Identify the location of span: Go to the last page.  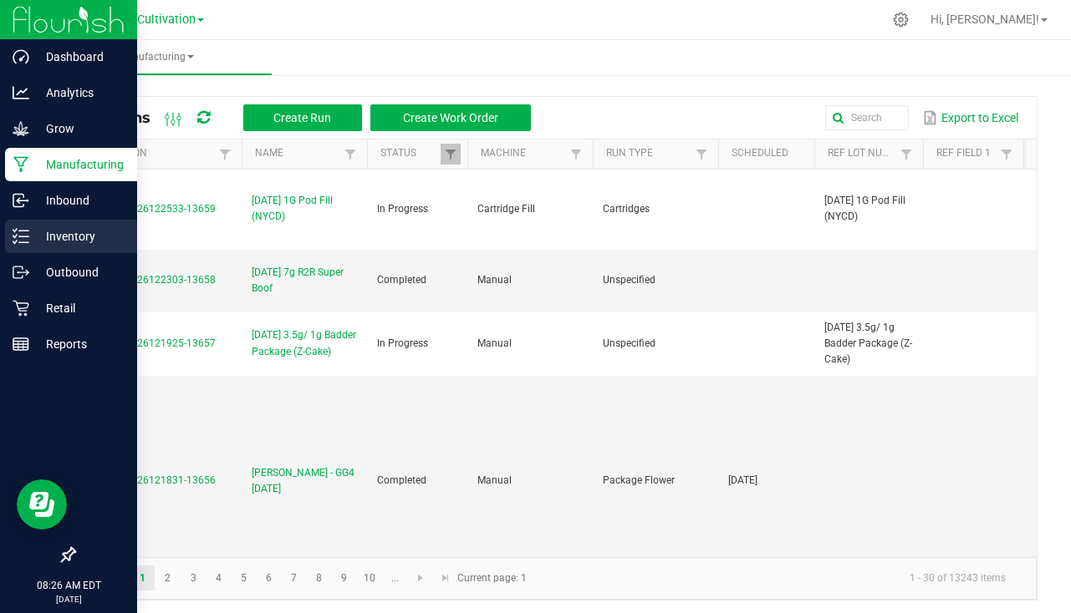
(445, 578).